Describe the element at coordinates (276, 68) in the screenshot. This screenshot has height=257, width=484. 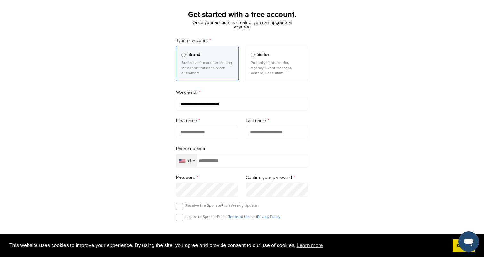
I see `p: Property rights holder, Agency, Event Manager, Vendor, Consultant` at that location.